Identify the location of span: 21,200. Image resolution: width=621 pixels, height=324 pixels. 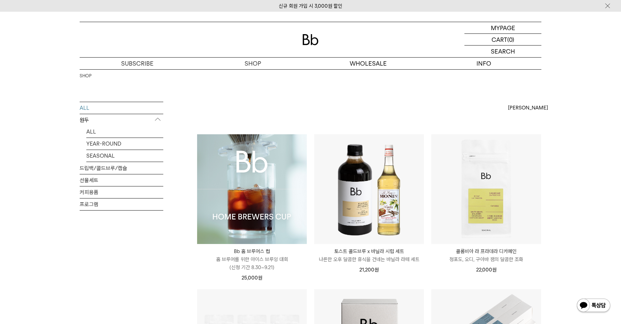
(369, 269).